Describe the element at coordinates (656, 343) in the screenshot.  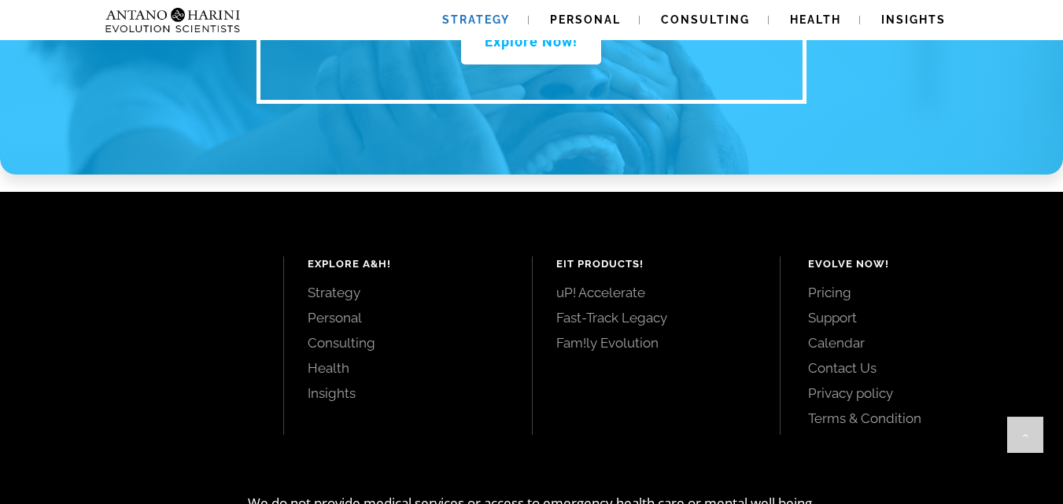
I see `a: Fam!ly Evolution` at that location.